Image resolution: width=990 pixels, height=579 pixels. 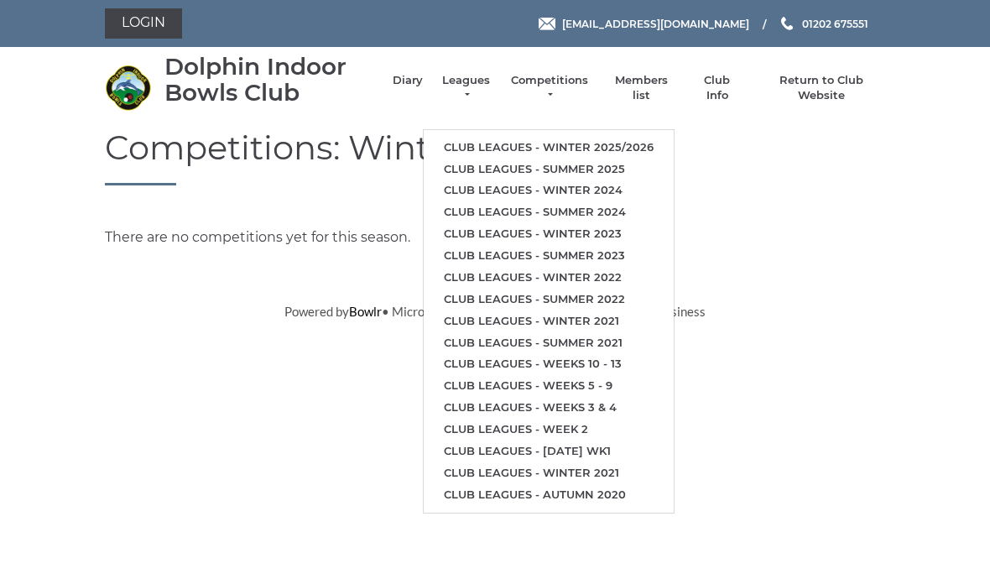 What do you see at coordinates (270, 80) in the screenshot?
I see `div: Dolphin Indoor Bowls Club` at bounding box center [270, 80].